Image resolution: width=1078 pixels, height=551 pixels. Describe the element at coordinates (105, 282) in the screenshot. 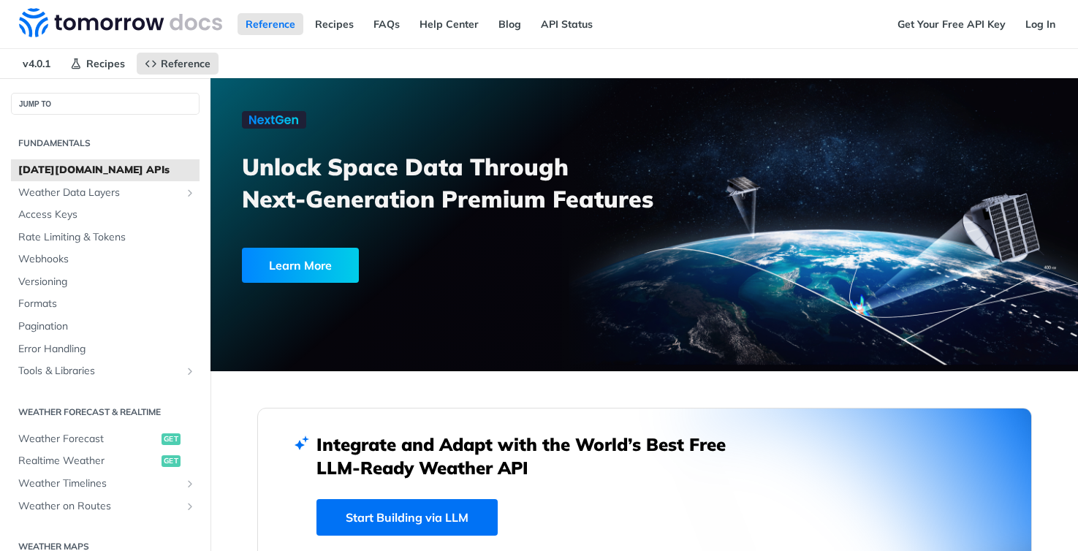

I see `a: Versioning` at that location.